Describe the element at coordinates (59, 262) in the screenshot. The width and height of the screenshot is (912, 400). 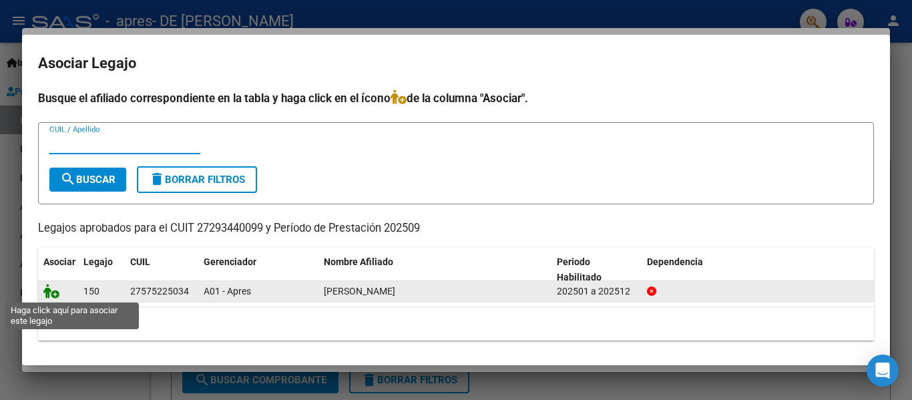
I see `span: Asociar` at that location.